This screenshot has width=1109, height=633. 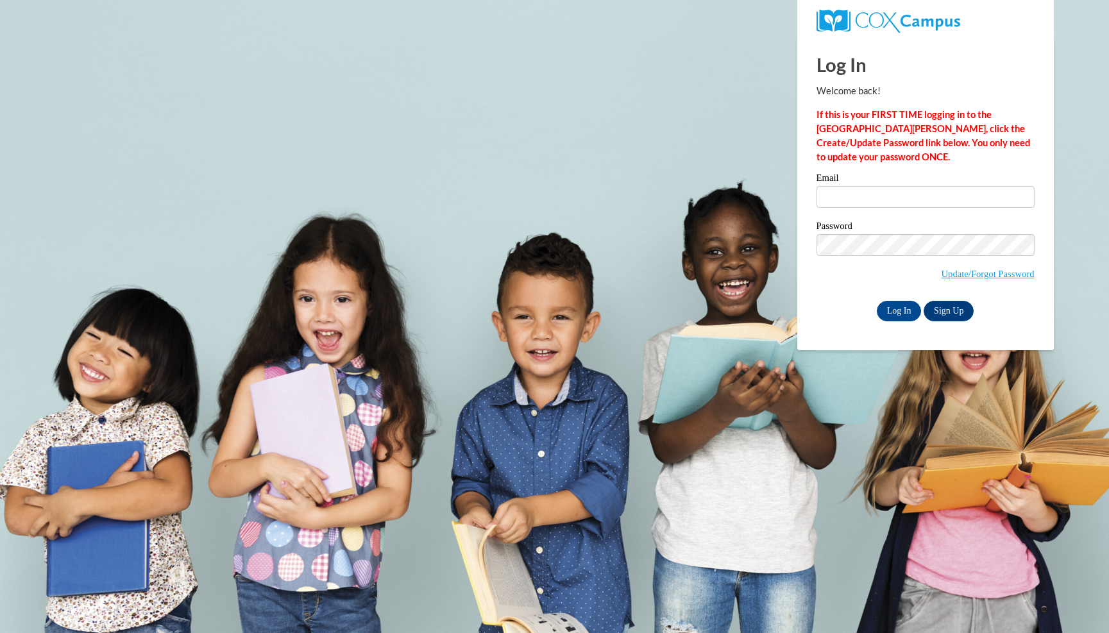 I want to click on a: COX Campus, so click(x=926, y=21).